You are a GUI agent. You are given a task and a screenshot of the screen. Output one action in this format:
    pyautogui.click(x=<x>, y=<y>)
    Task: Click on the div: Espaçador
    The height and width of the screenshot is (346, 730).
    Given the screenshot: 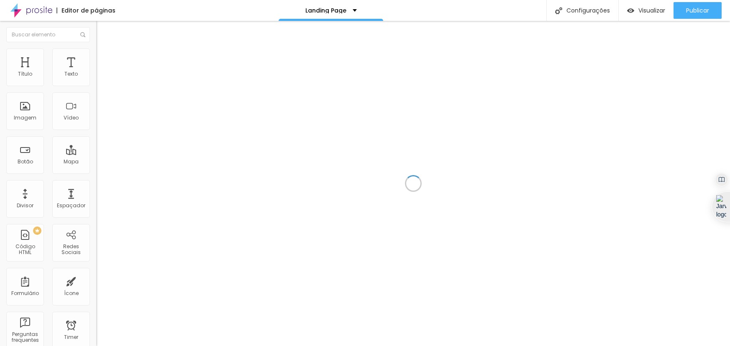 What is the action you would take?
    pyautogui.click(x=71, y=206)
    